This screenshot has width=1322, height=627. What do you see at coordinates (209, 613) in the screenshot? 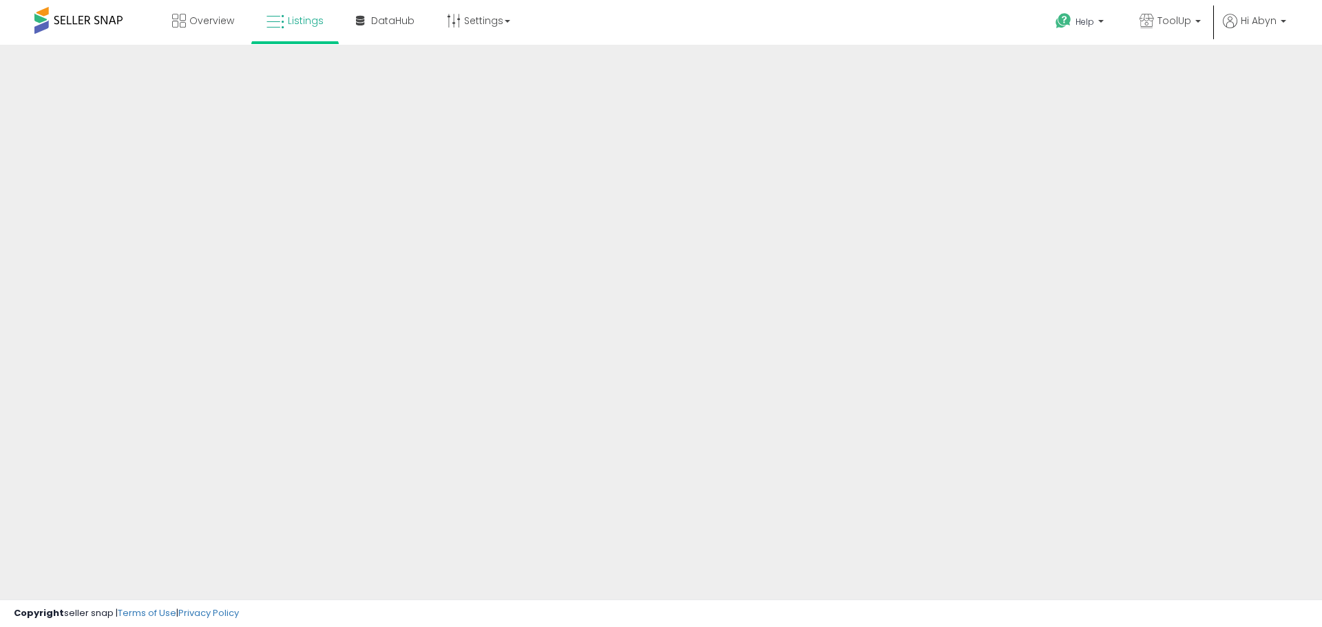
I see `a: Privacy Policy` at bounding box center [209, 613].